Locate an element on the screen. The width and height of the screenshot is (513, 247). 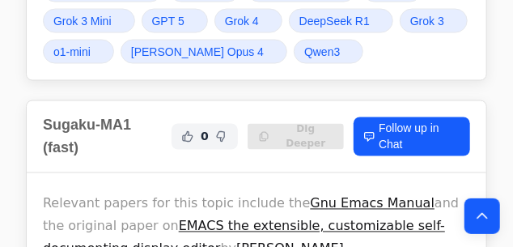
a: Follow up in Chat is located at coordinates (412, 137).